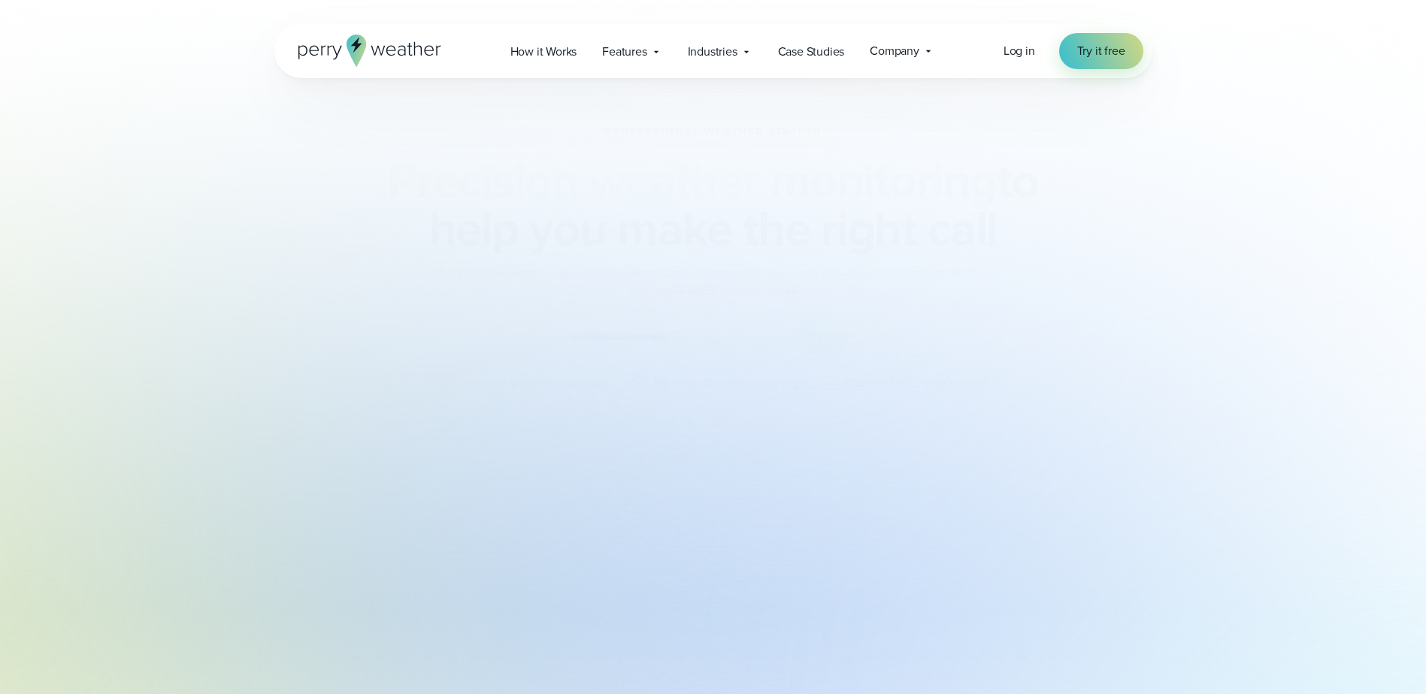 The image size is (1426, 694). I want to click on span: Company, so click(894, 51).